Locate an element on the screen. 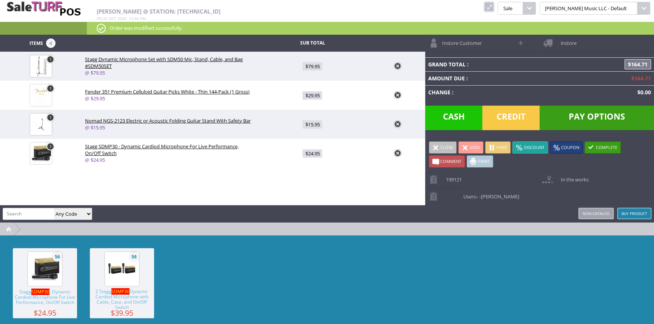 This screenshot has width=654, height=324. span: $29.95 is located at coordinates (312, 96).